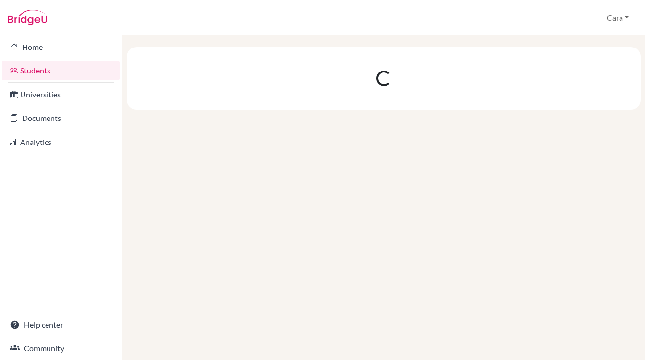 This screenshot has width=645, height=360. Describe the element at coordinates (61, 118) in the screenshot. I see `a: Documents` at that location.